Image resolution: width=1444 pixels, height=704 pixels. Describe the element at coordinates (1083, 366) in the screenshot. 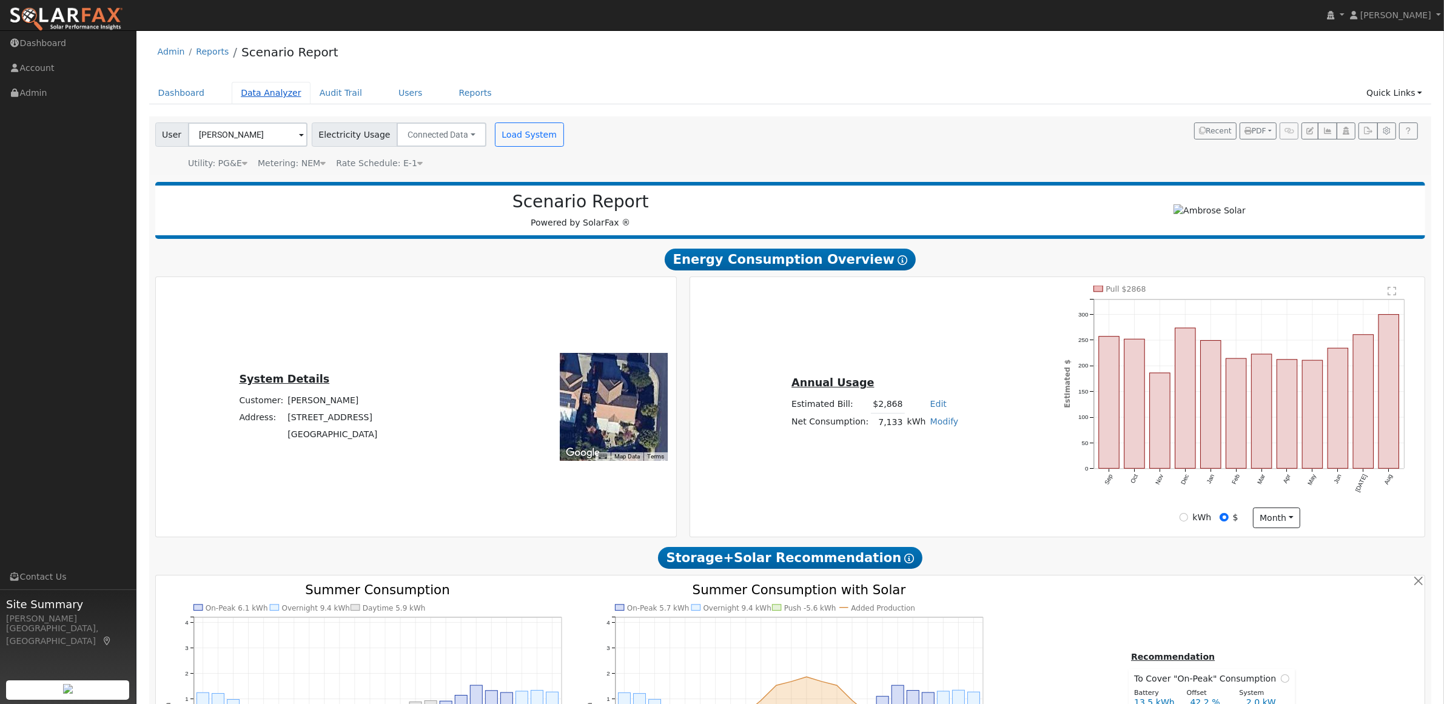

I see `text: 200` at that location.